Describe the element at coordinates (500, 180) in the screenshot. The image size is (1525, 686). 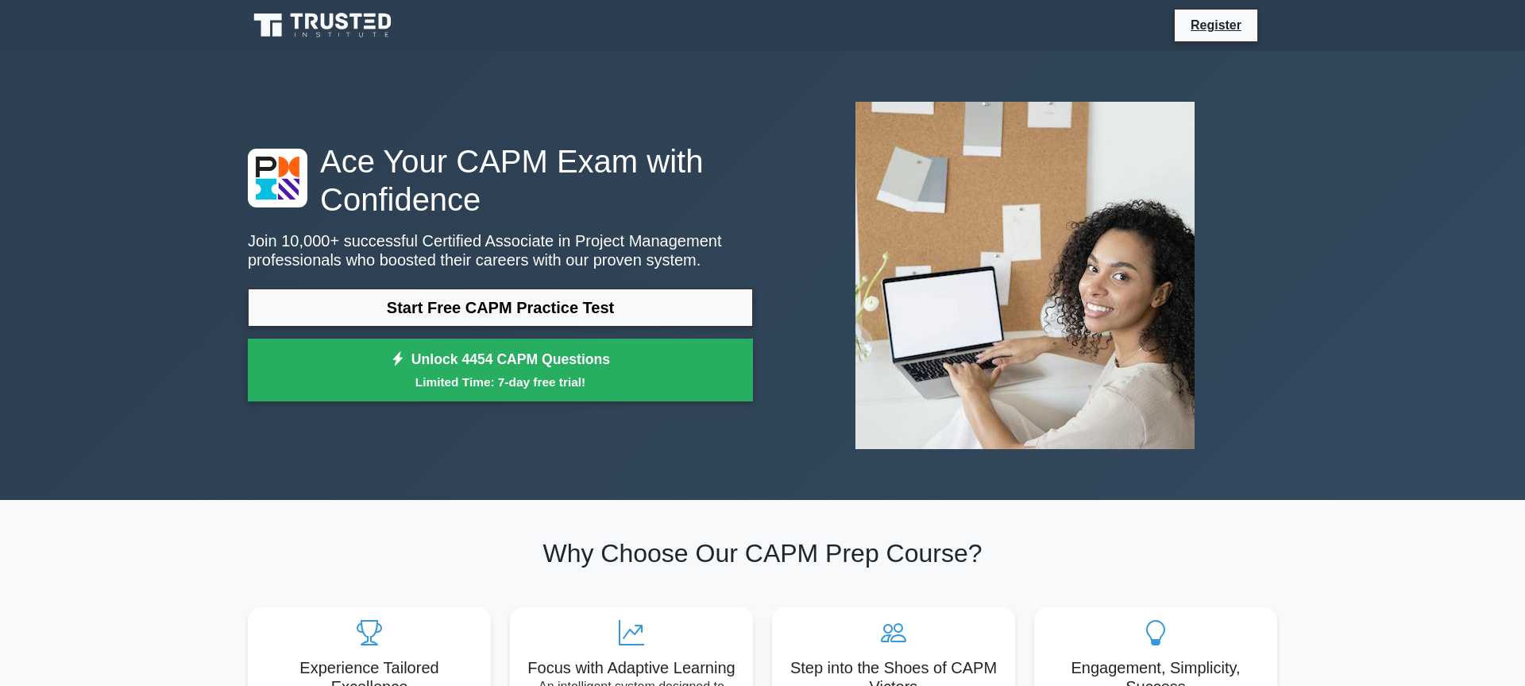
I see `h1: Ace Your CAPM Exam with Confidence` at that location.